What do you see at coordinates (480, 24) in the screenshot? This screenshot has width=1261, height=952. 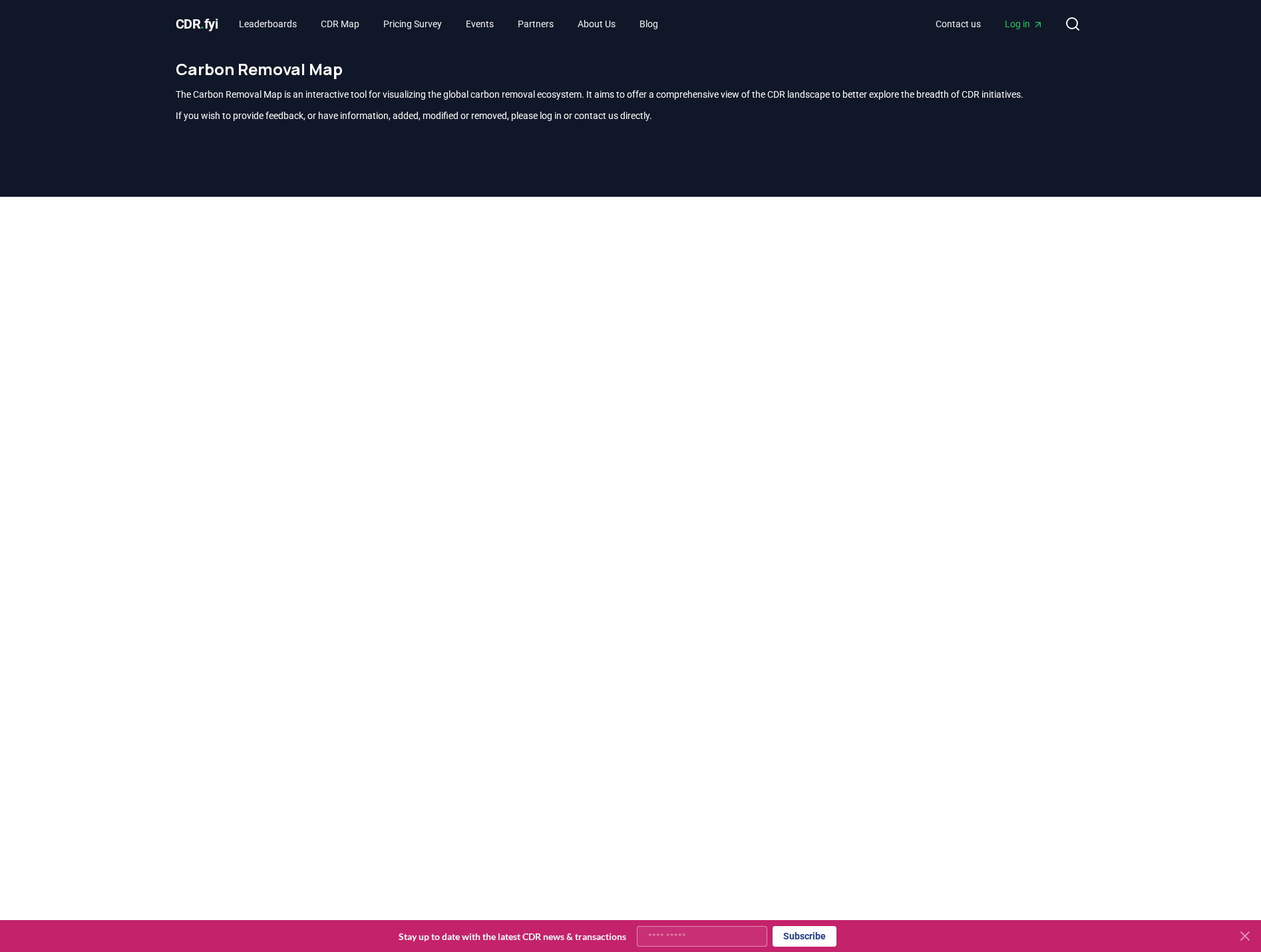 I see `a: Events` at bounding box center [480, 24].